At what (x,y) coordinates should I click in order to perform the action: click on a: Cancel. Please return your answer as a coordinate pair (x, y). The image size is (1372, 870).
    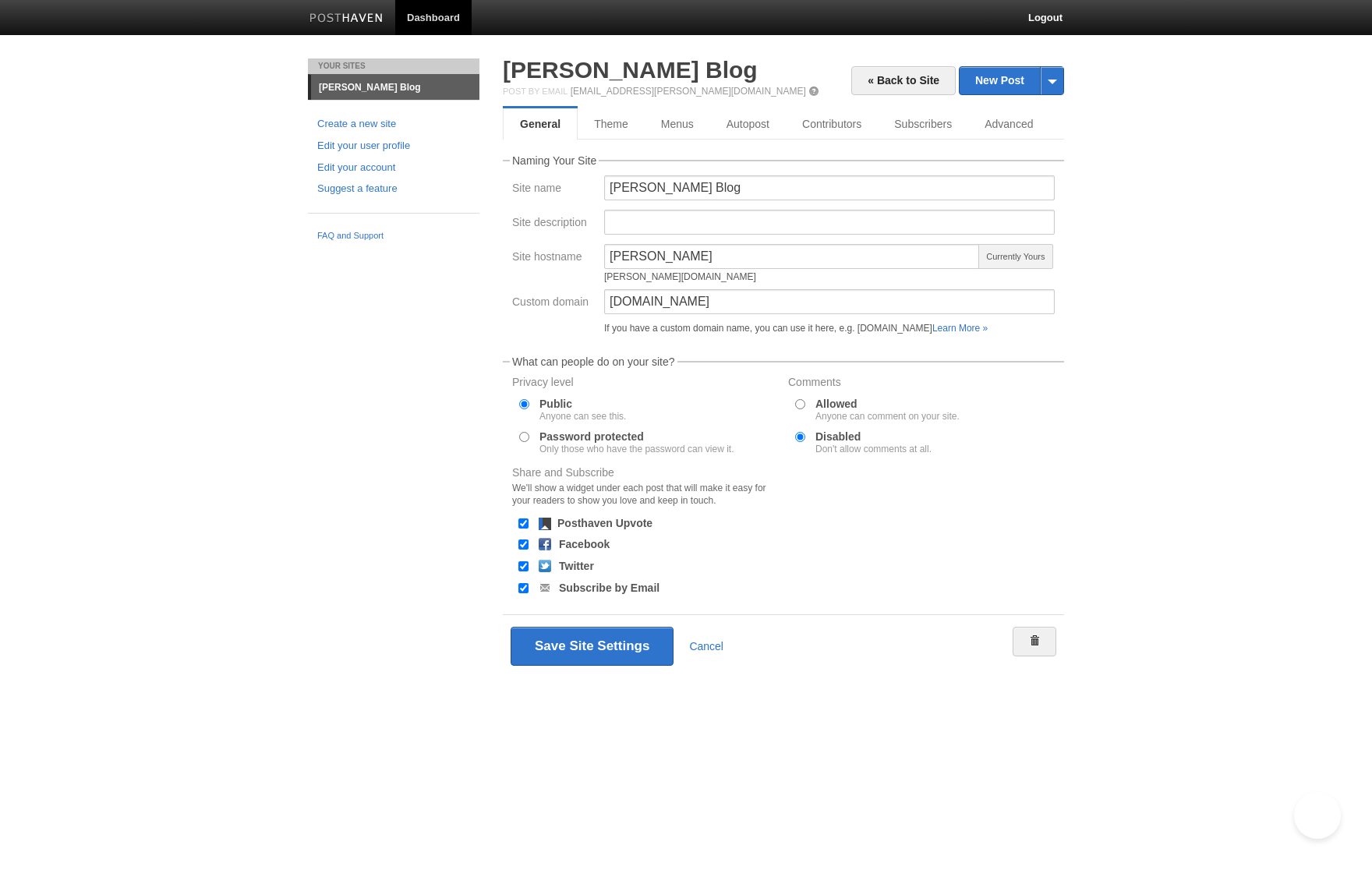
    Looking at the image, I should click on (706, 646).